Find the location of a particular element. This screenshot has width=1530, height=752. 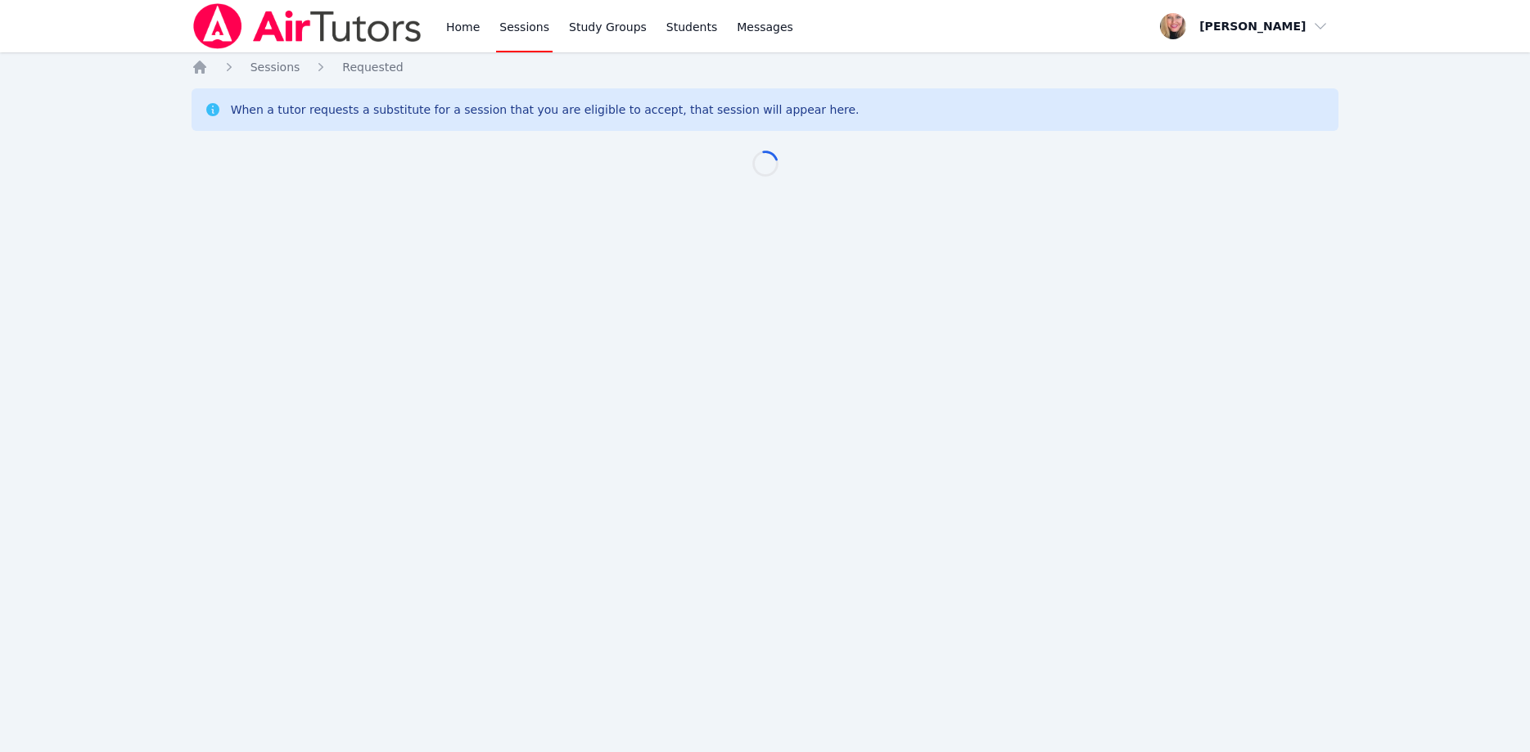

a: Sessions is located at coordinates (275, 67).